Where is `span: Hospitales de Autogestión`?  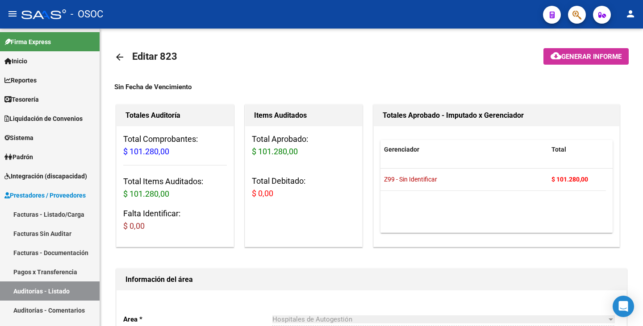
span: Hospitales de Autogestión is located at coordinates (312, 320).